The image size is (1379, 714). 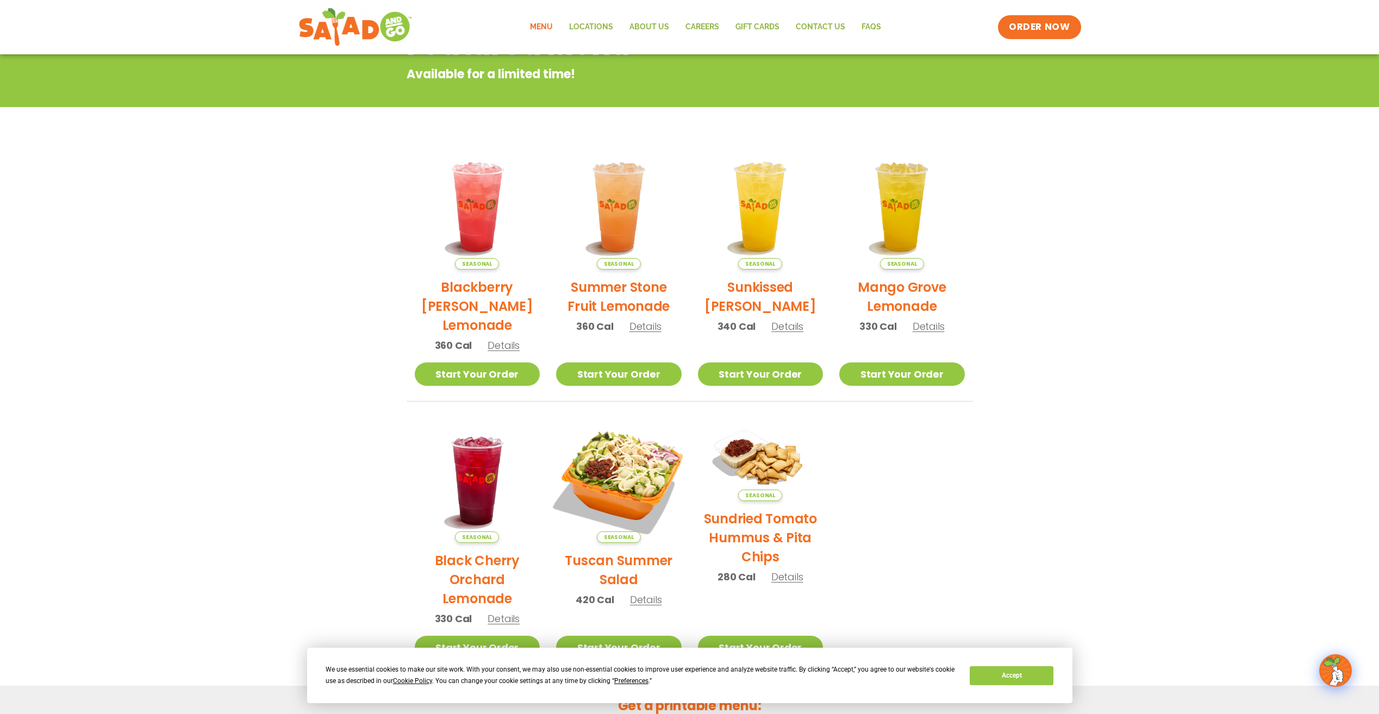 What do you see at coordinates (619, 480) in the screenshot?
I see `img: Product photo for Tuscan Summer Salad` at bounding box center [619, 480].